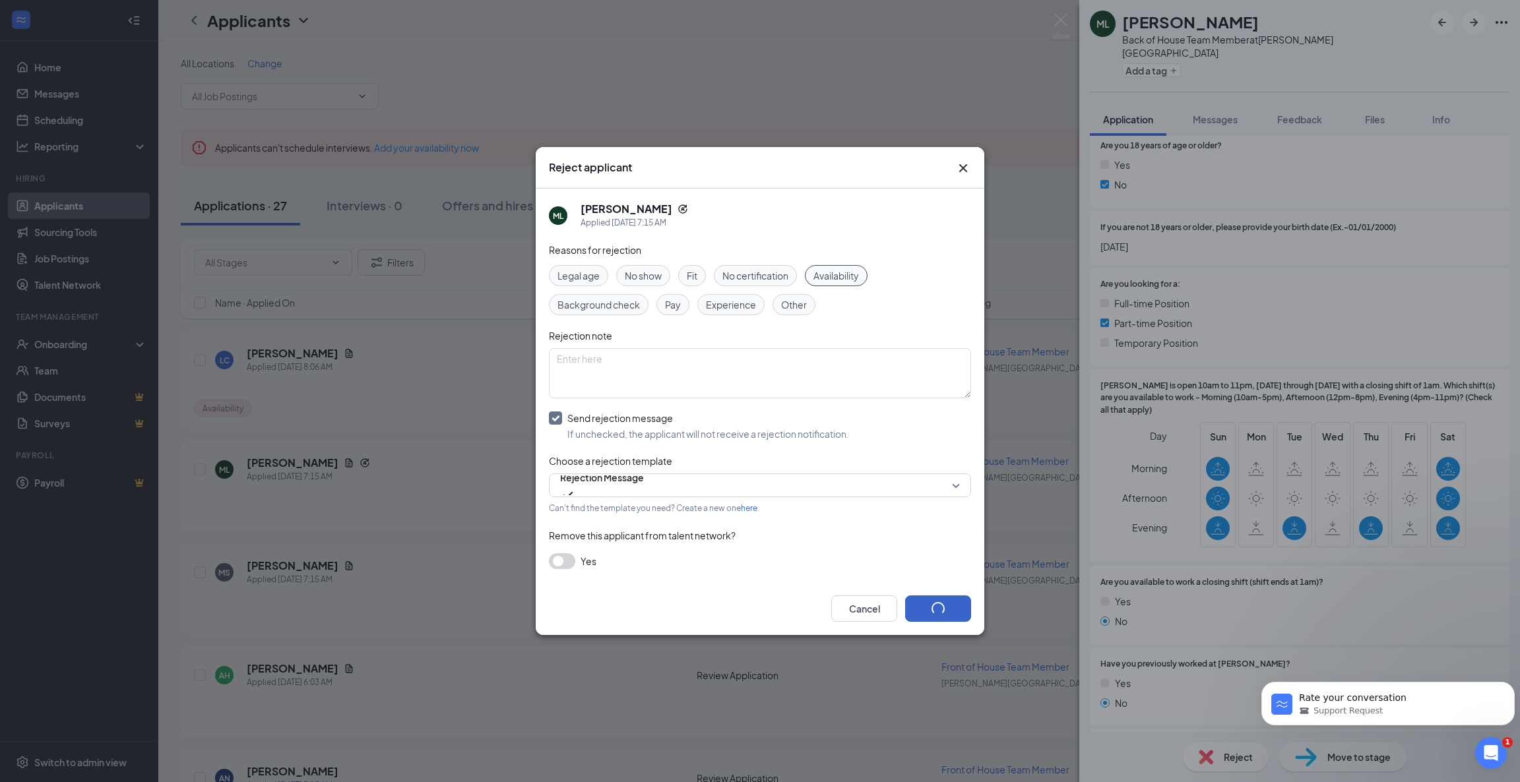 The width and height of the screenshot is (1520, 782). Describe the element at coordinates (590, 168) in the screenshot. I see `h3: Reject applicant` at that location.